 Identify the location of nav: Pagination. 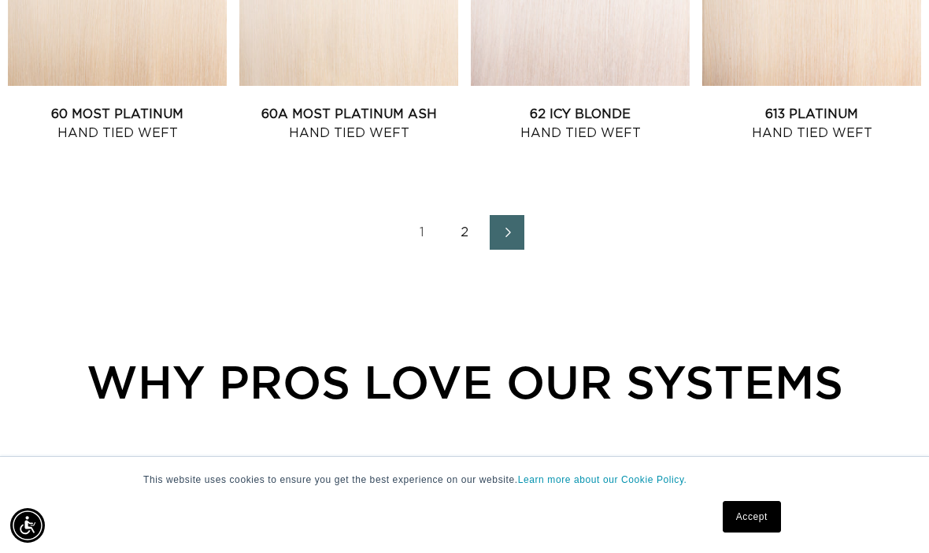
(465, 232).